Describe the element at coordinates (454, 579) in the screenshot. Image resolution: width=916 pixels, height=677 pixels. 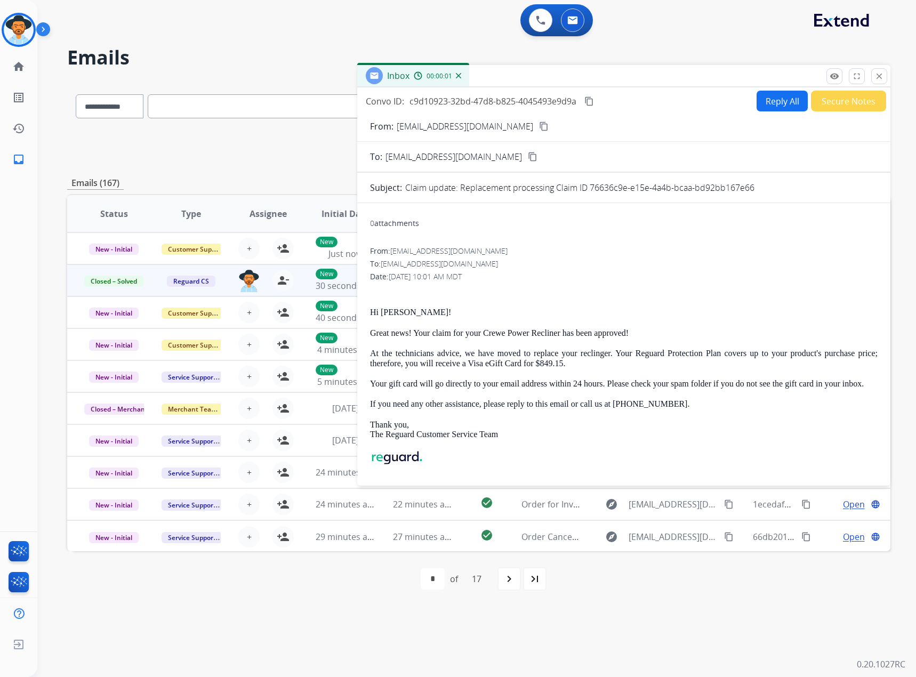
I see `div: of` at that location.